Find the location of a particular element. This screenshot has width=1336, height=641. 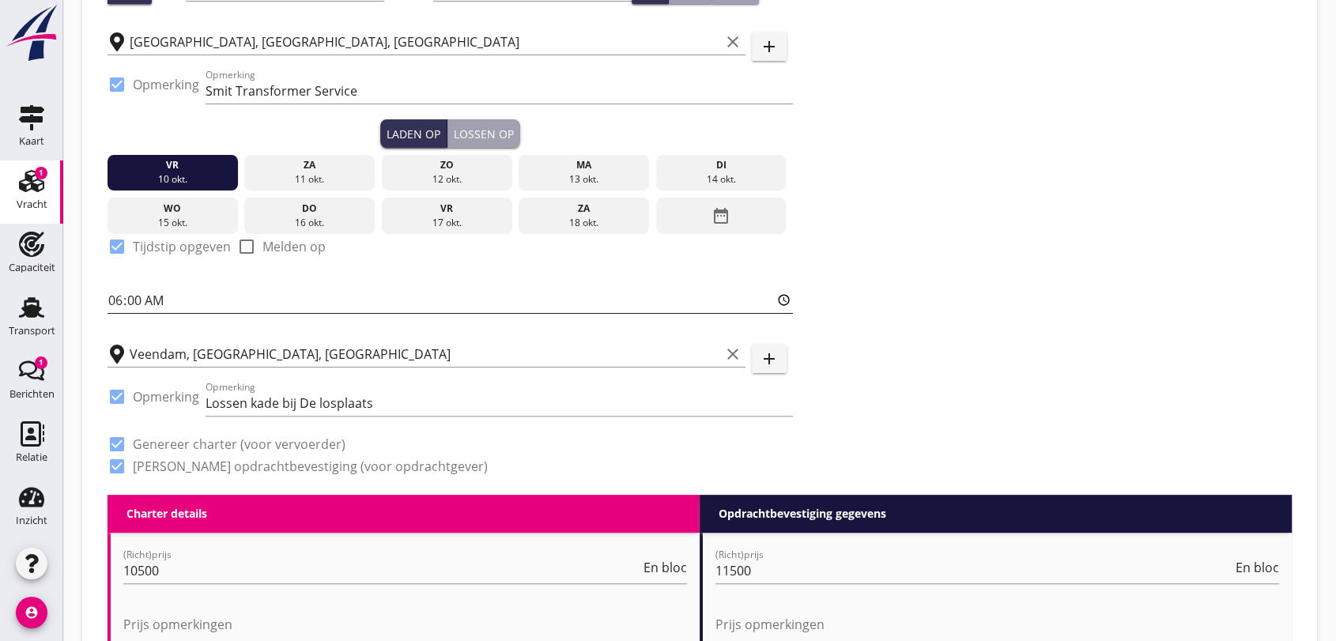

button: Laden op is located at coordinates (414, 134).